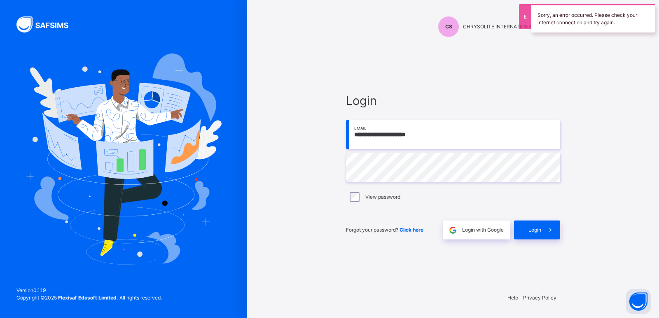  What do you see at coordinates (412, 230) in the screenshot?
I see `span: Click here` at bounding box center [412, 230].